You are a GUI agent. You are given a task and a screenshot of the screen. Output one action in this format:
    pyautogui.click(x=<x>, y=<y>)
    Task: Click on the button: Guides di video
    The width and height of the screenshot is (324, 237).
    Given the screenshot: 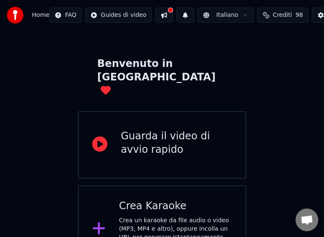 What is the action you would take?
    pyautogui.click(x=118, y=15)
    